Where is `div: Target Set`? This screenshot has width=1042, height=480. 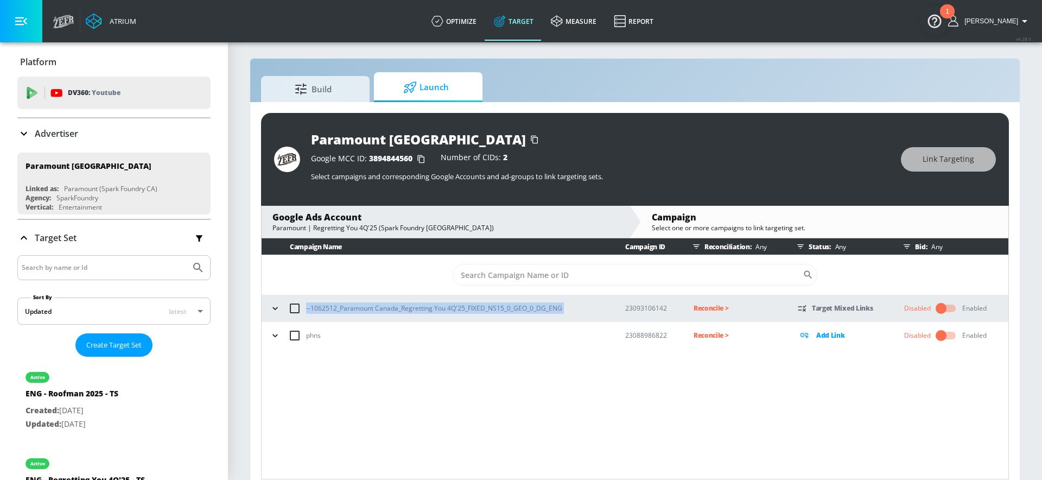
div: Target Set is located at coordinates (114, 238).